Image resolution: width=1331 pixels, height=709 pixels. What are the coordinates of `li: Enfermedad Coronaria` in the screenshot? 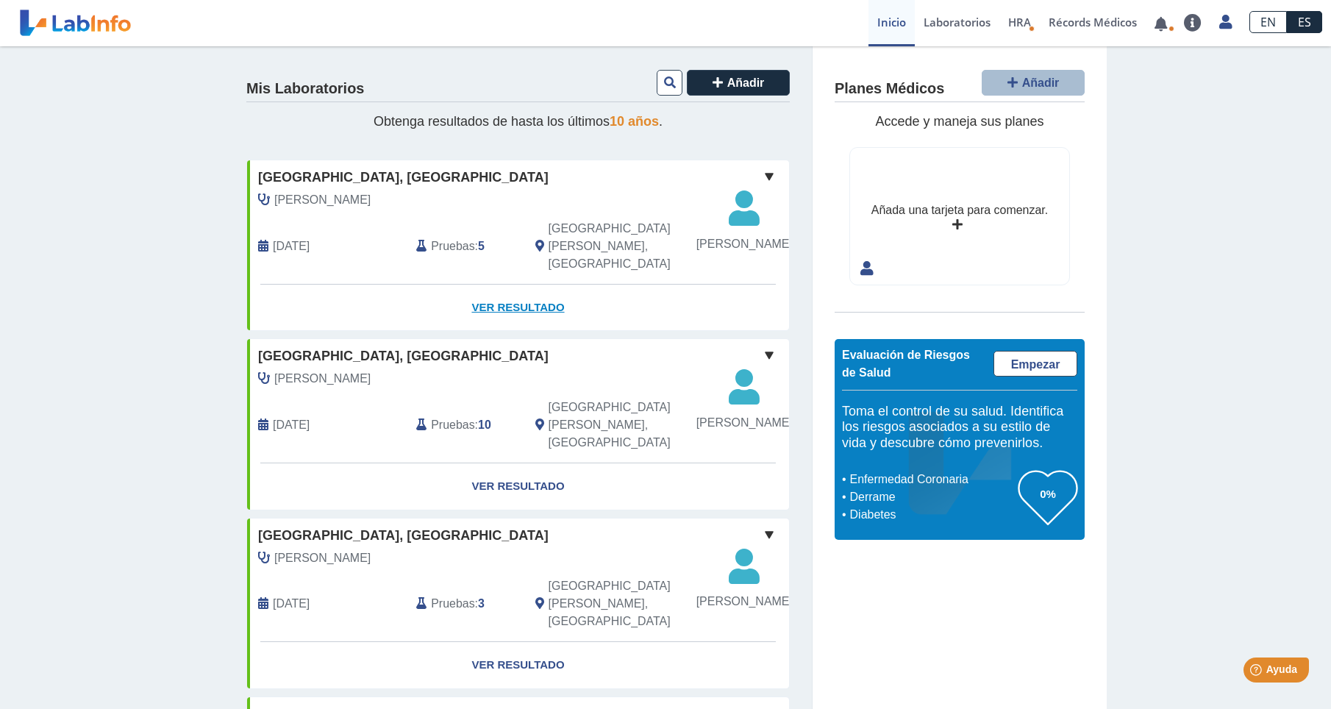 It's located at (932, 479).